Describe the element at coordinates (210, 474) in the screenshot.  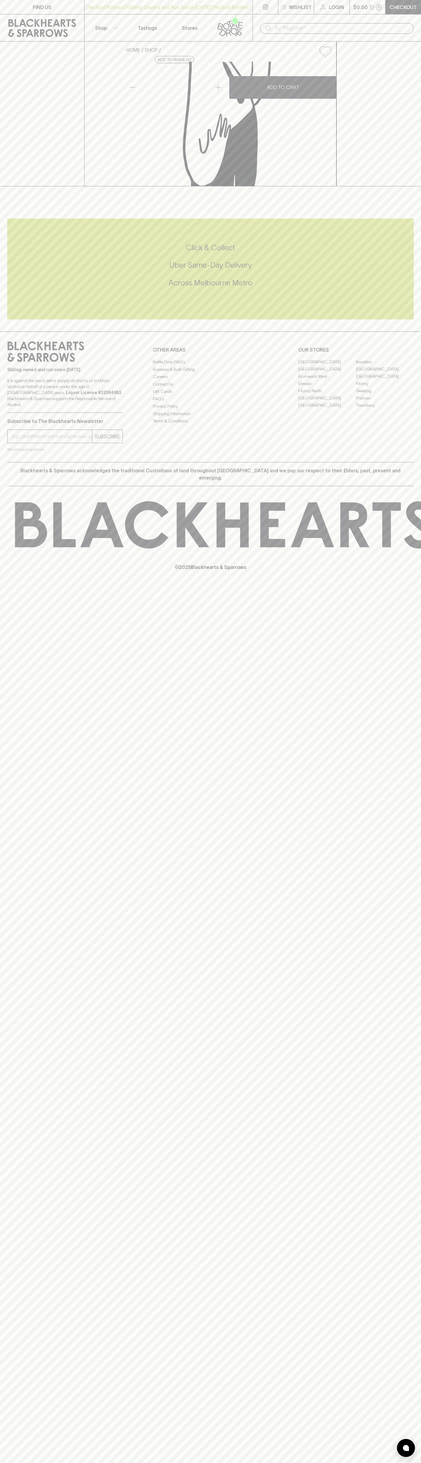
I see `p: Blackhearts & Sparrows acknowledges the traditional Custodians of land throughout [GEOGRAPHIC_DAT...` at that location.